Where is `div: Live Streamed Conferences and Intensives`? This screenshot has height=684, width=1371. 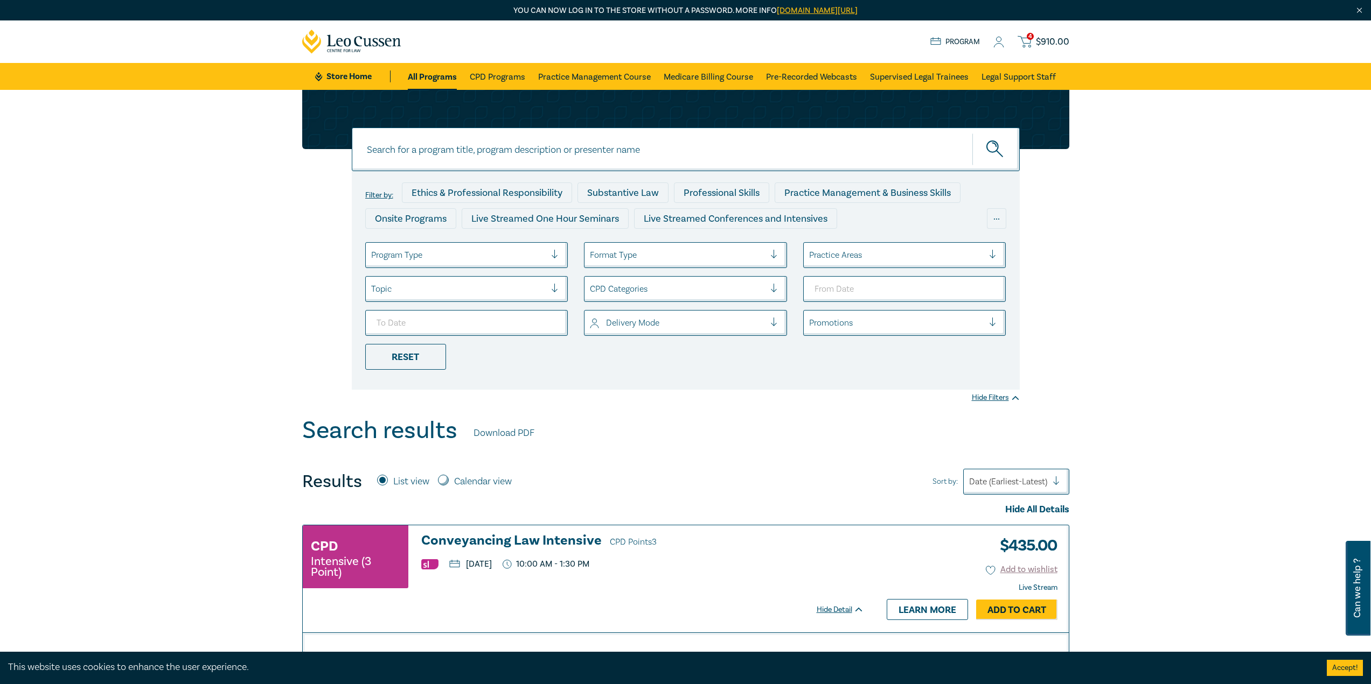
div: Live Streamed Conferences and Intensives is located at coordinates (735, 219).